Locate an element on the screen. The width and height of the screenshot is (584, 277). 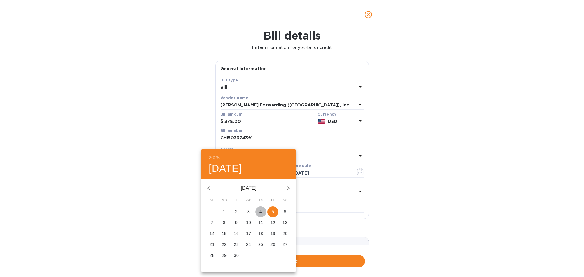
button: 2025 is located at coordinates (214, 158).